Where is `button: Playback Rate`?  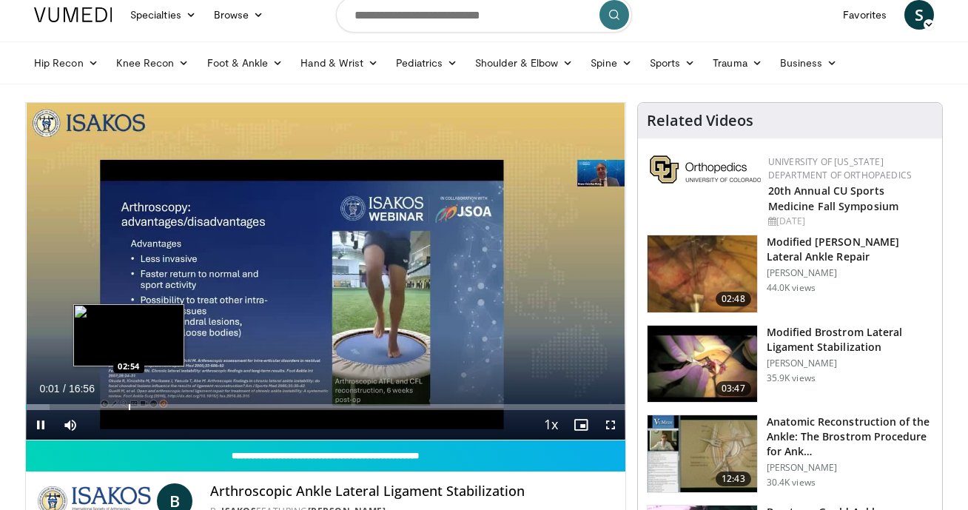
button: Playback Rate is located at coordinates (551, 425).